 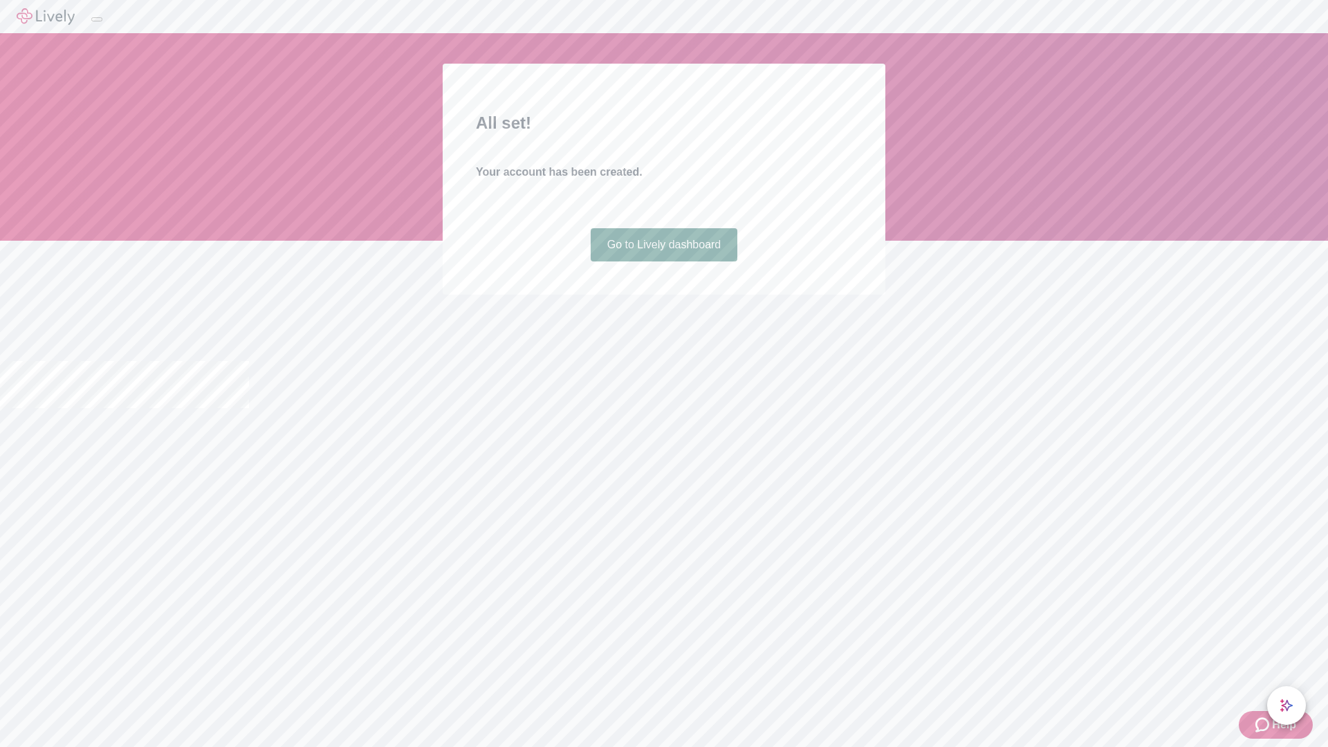 What do you see at coordinates (1286, 705) in the screenshot?
I see `svg: Lively AI Assistant` at bounding box center [1286, 705].